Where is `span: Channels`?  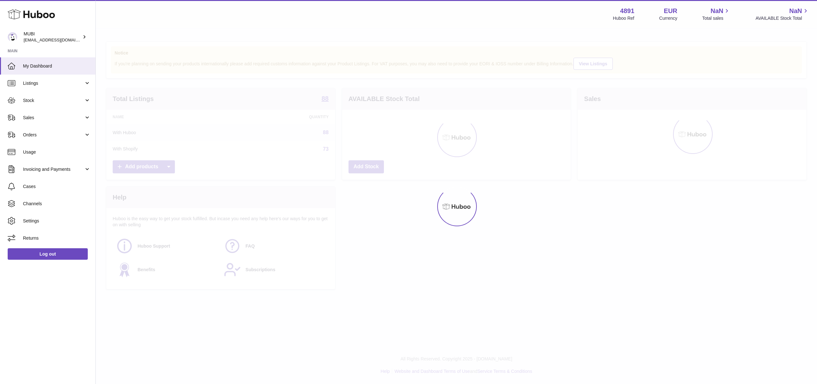
span: Channels is located at coordinates (57, 204).